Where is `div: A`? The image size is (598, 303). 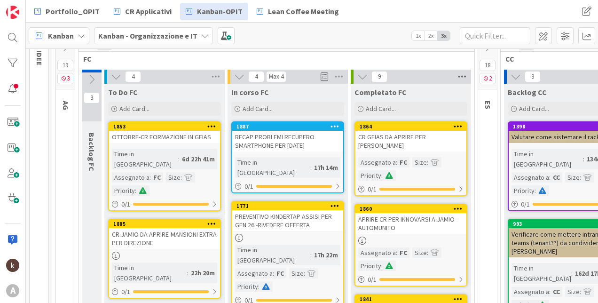
div: A is located at coordinates (13, 291).